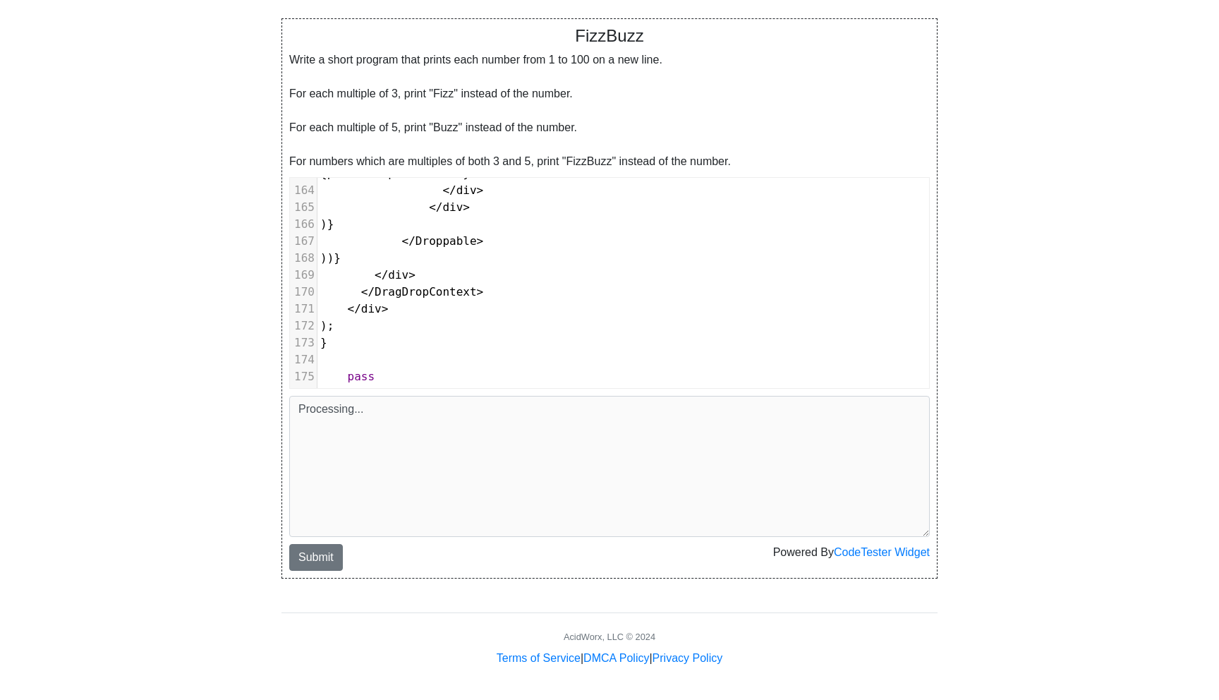  What do you see at coordinates (446, 241) in the screenshot?
I see `span: Droppable` at bounding box center [446, 241].